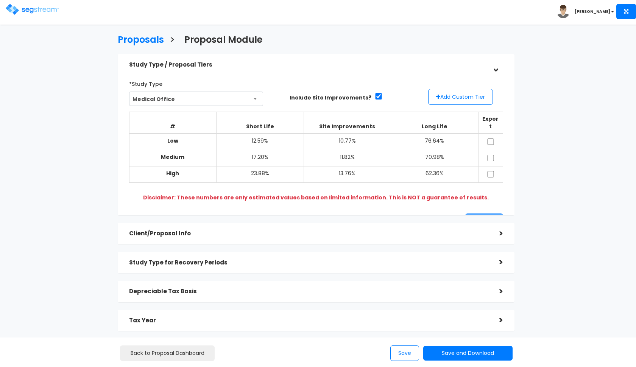  What do you see at coordinates (141, 41) in the screenshot?
I see `h3: Proposals` at bounding box center [141, 41].